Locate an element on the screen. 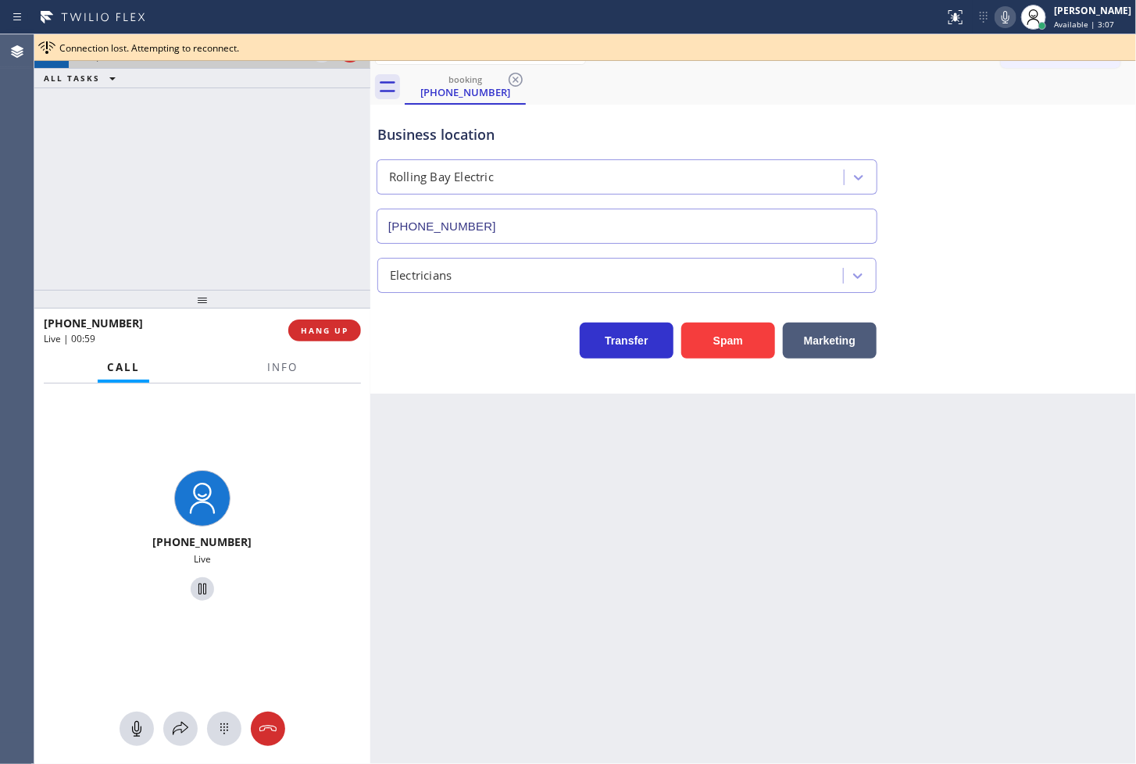 The height and width of the screenshot is (764, 1136). input: Phone Number is located at coordinates (626, 226).